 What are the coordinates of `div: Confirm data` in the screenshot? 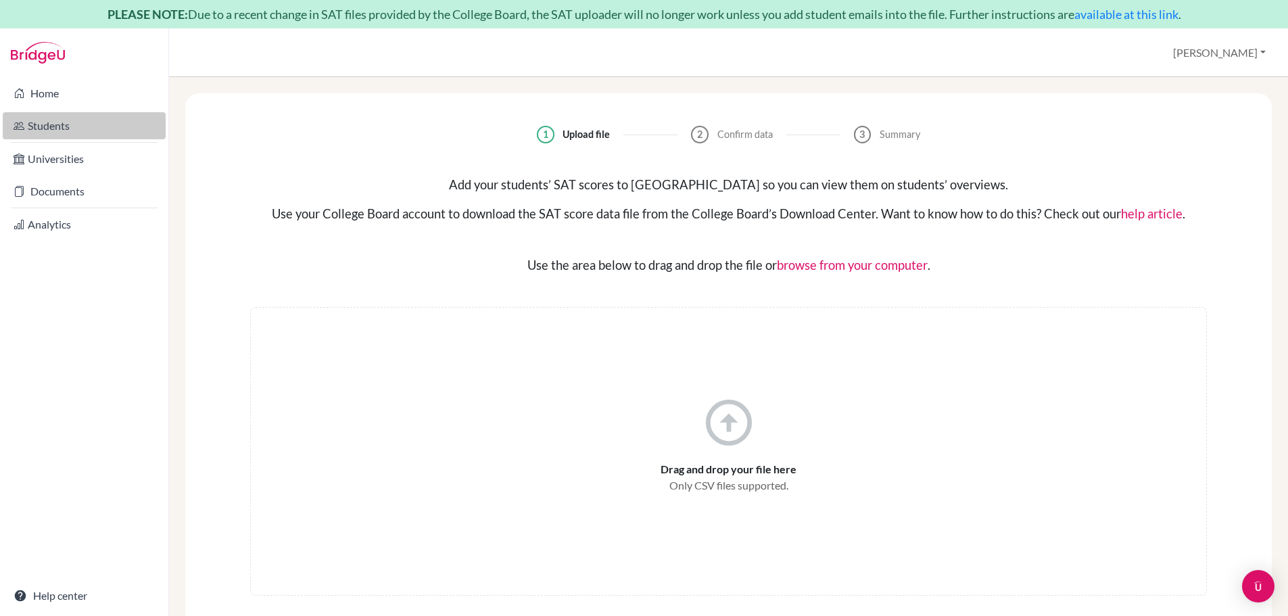 It's located at (745, 135).